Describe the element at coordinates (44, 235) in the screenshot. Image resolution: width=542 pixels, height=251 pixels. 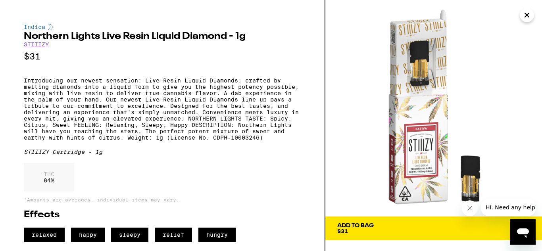
I see `span: relaxed` at that location.